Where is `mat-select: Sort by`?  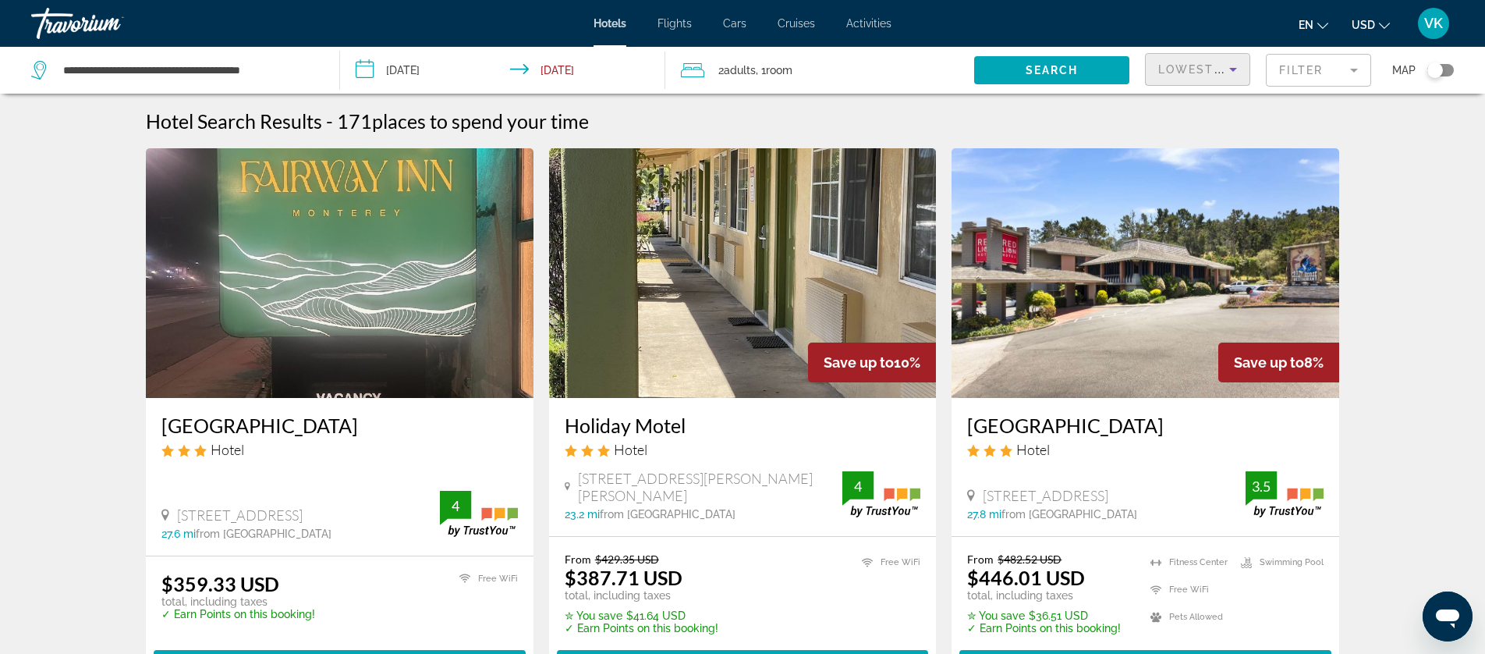 mat-select: Sort by is located at coordinates (1197, 69).